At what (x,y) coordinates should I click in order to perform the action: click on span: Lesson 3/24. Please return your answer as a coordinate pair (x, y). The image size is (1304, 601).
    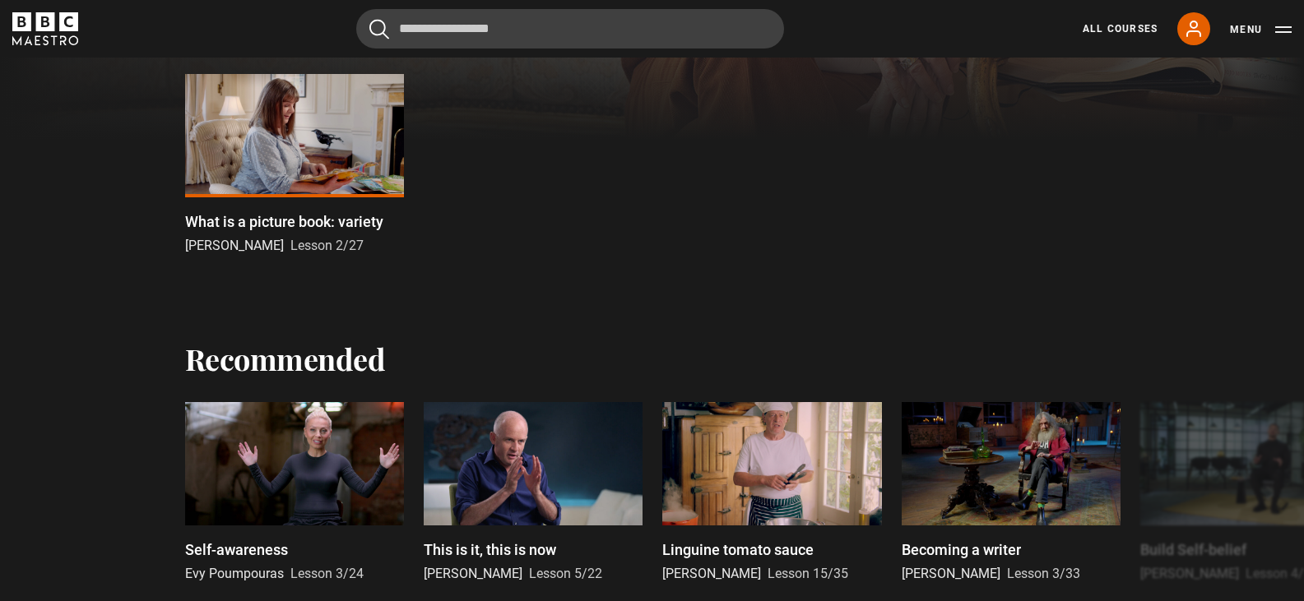
    Looking at the image, I should click on (327, 573).